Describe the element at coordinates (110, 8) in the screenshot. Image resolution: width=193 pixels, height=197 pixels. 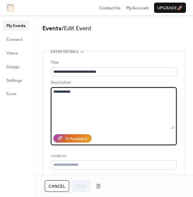
I see `a: Contact Us` at that location.